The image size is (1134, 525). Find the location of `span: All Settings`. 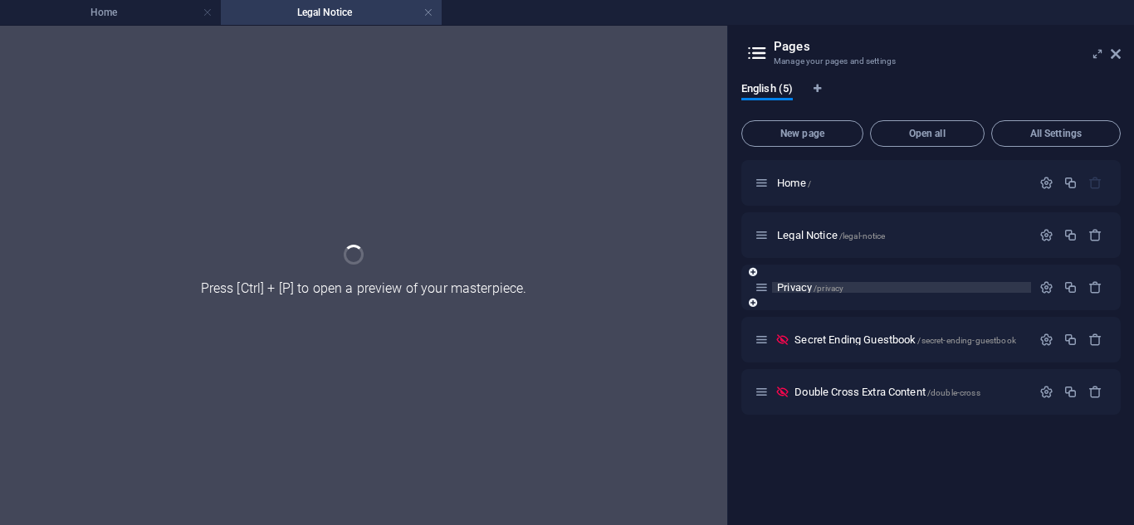

span: All Settings is located at coordinates (1056, 134).